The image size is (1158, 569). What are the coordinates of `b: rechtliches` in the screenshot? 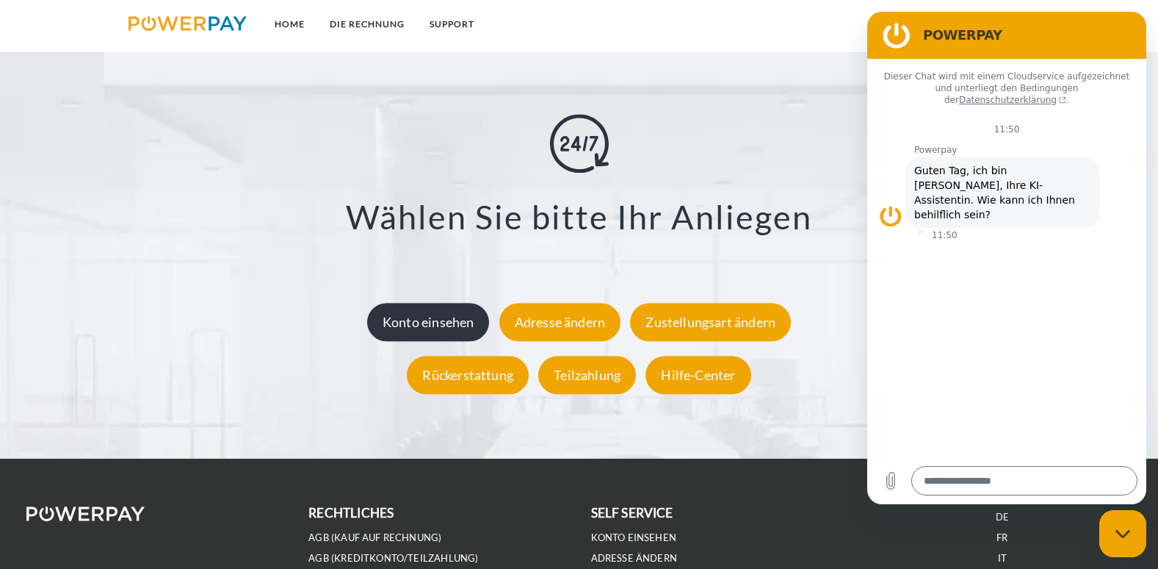 It's located at (351, 512).